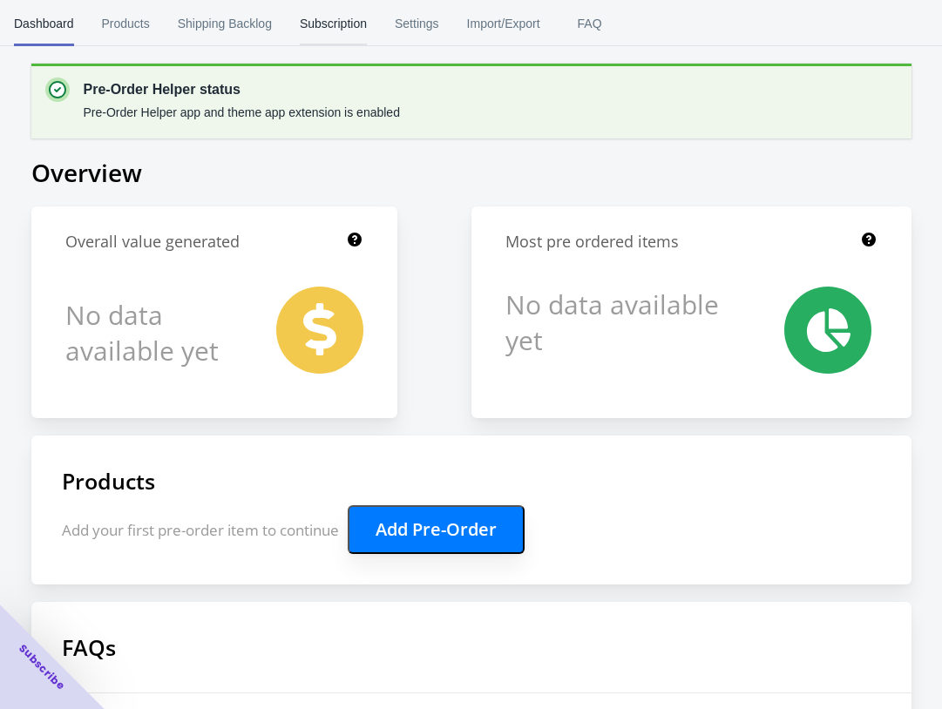 Image resolution: width=942 pixels, height=709 pixels. What do you see at coordinates (125, 24) in the screenshot?
I see `span: Products` at bounding box center [125, 24].